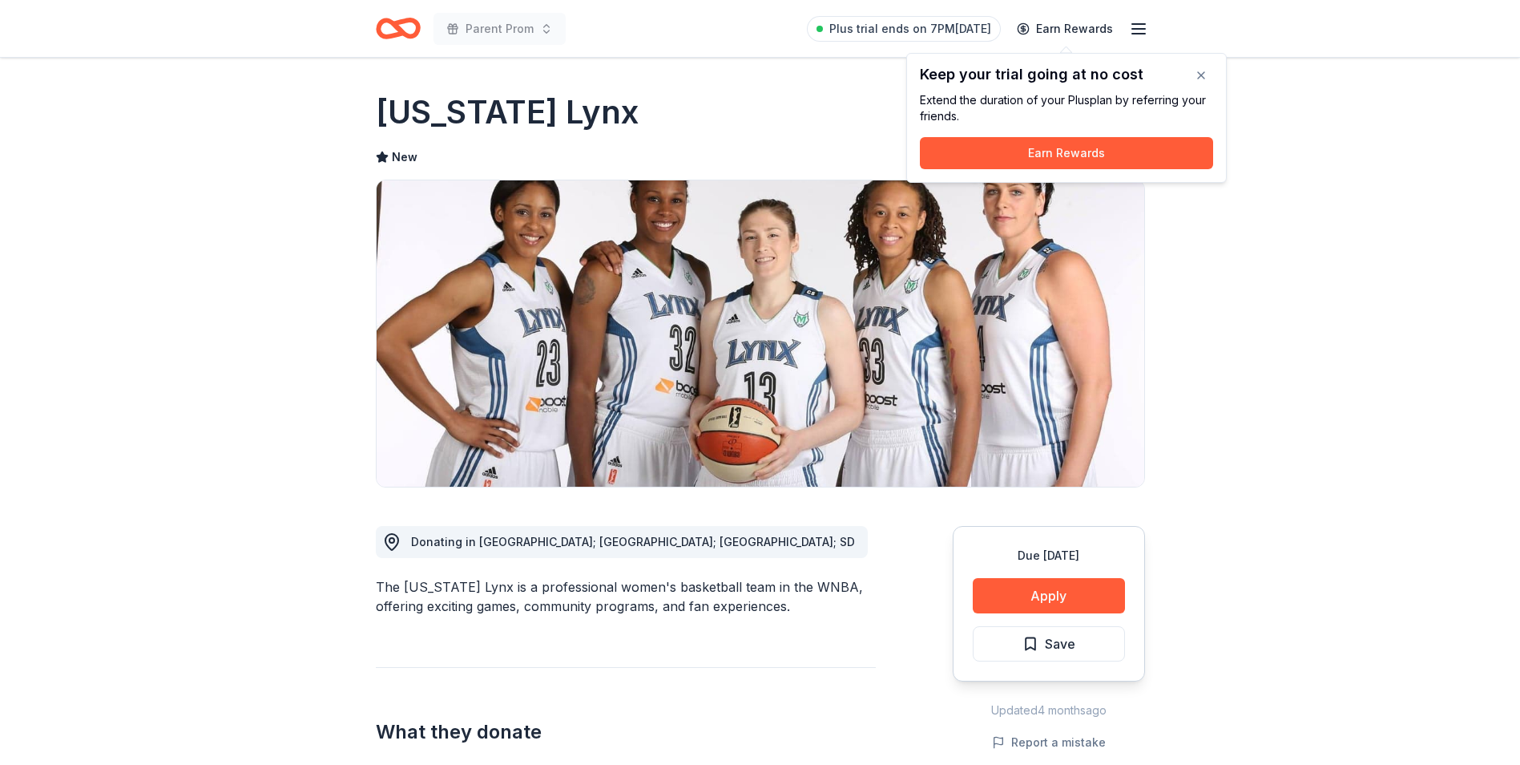 Image resolution: width=1520 pixels, height=765 pixels. What do you see at coordinates (1049, 710) in the screenshot?
I see `div: Updated 4 months ago` at bounding box center [1049, 710].